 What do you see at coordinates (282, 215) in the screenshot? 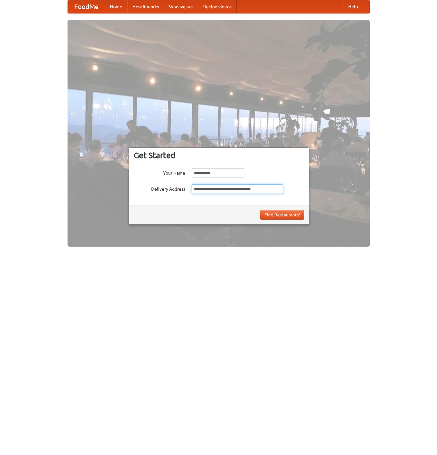
I see `button: Find Restaurants!` at bounding box center [282, 215].